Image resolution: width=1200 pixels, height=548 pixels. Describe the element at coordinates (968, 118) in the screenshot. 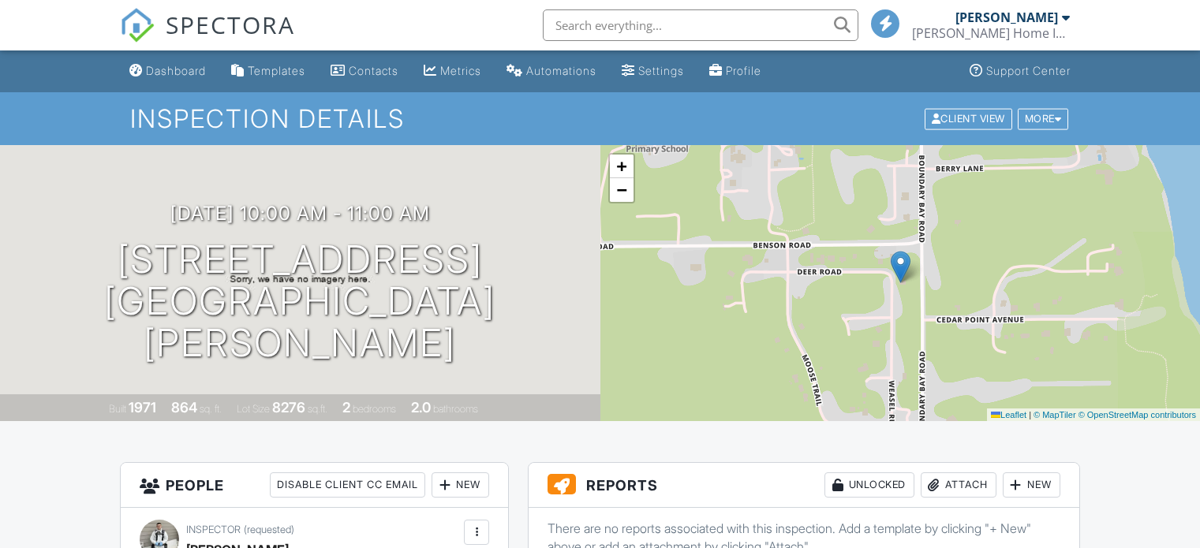

I see `div: Client View` at that location.